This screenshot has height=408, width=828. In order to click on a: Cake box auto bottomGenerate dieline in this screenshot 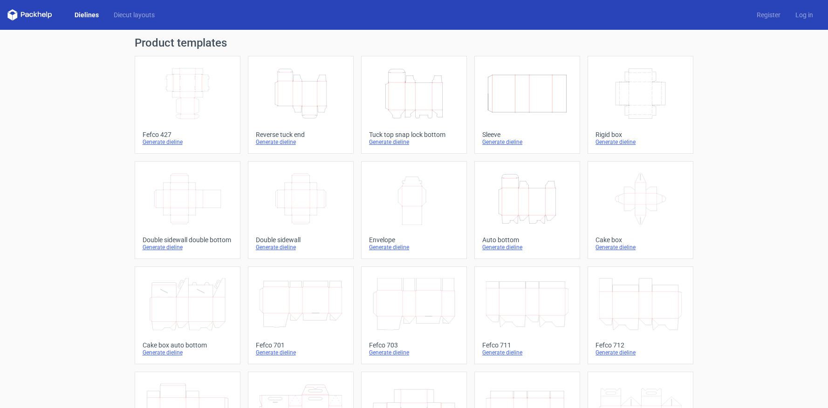, I will do `click(187, 316)`.